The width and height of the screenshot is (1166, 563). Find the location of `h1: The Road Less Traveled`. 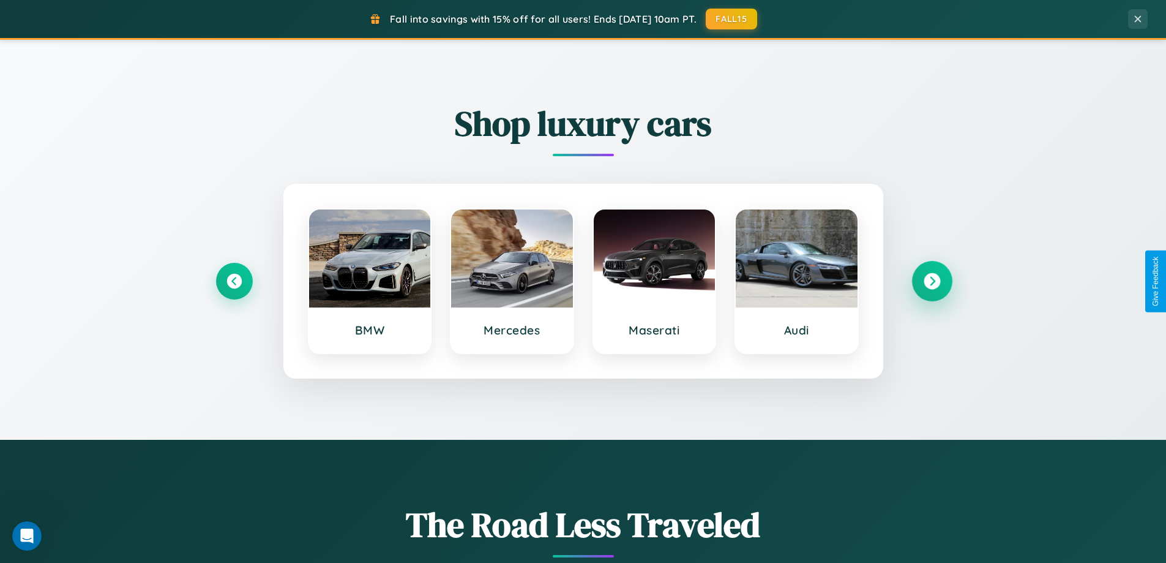

h1: The Road Less Traveled is located at coordinates (583, 524).